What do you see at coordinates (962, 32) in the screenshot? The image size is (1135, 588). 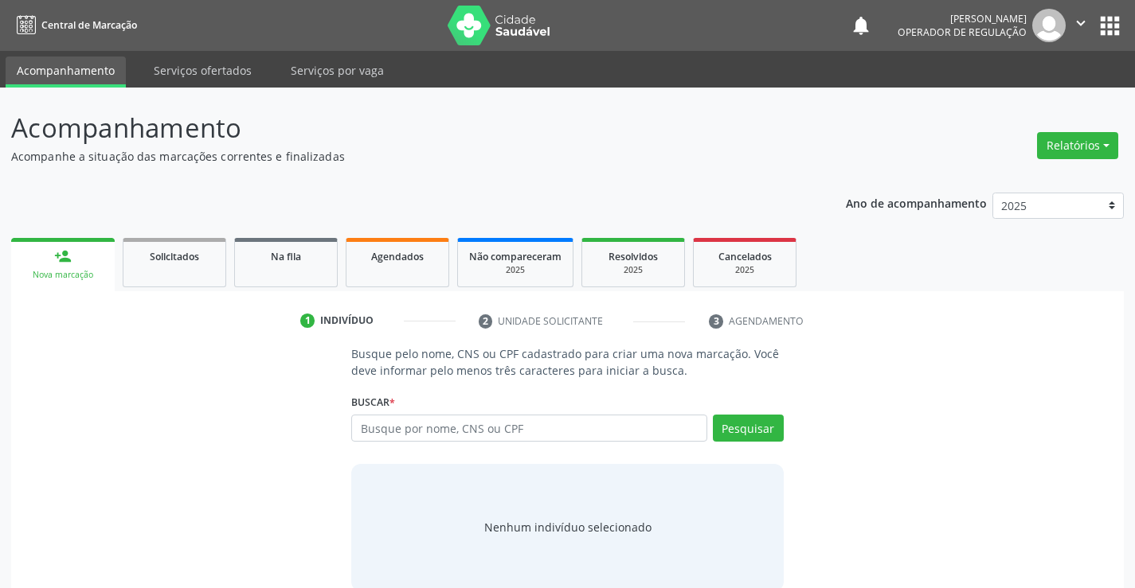 I see `span: Operador de regulação` at bounding box center [962, 32].